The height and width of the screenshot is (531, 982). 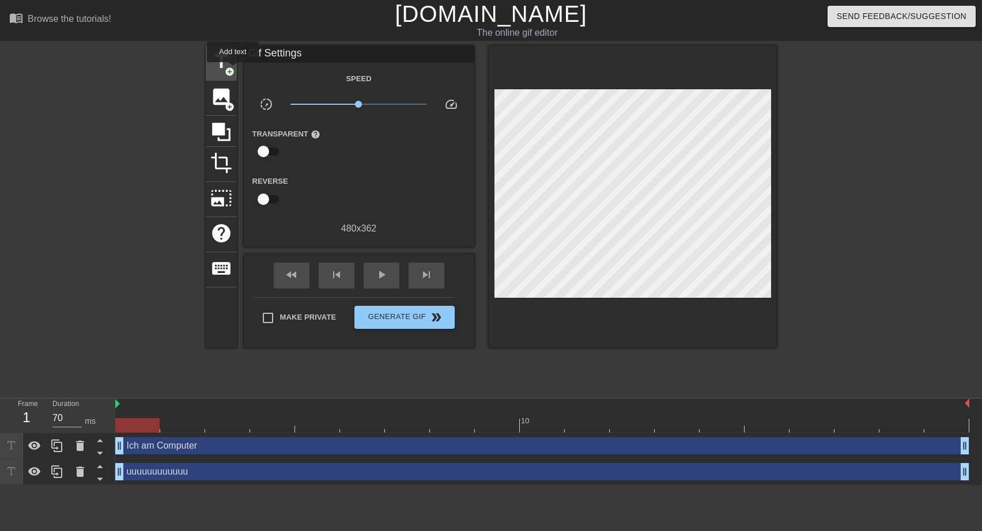 What do you see at coordinates (292, 275) in the screenshot?
I see `span: fast_rewind` at bounding box center [292, 275].